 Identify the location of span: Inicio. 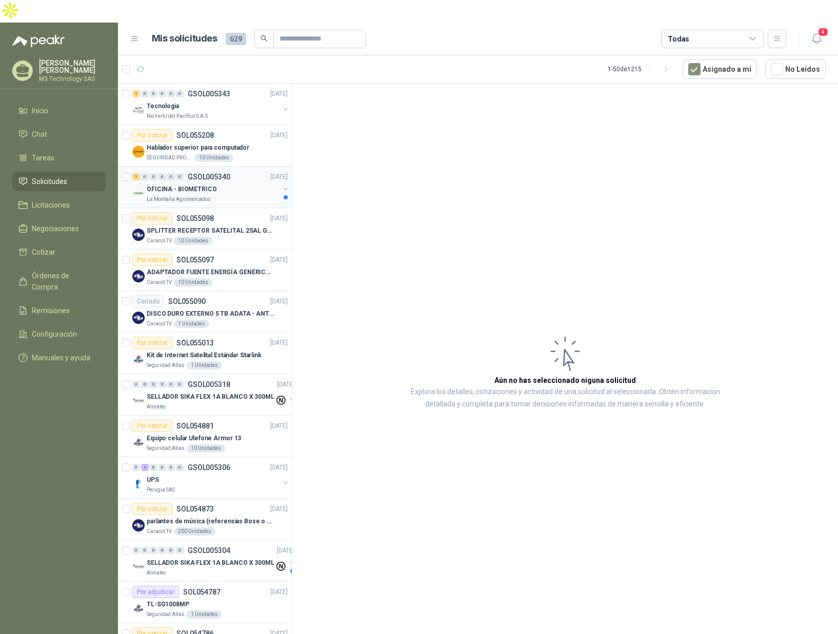
(40, 111).